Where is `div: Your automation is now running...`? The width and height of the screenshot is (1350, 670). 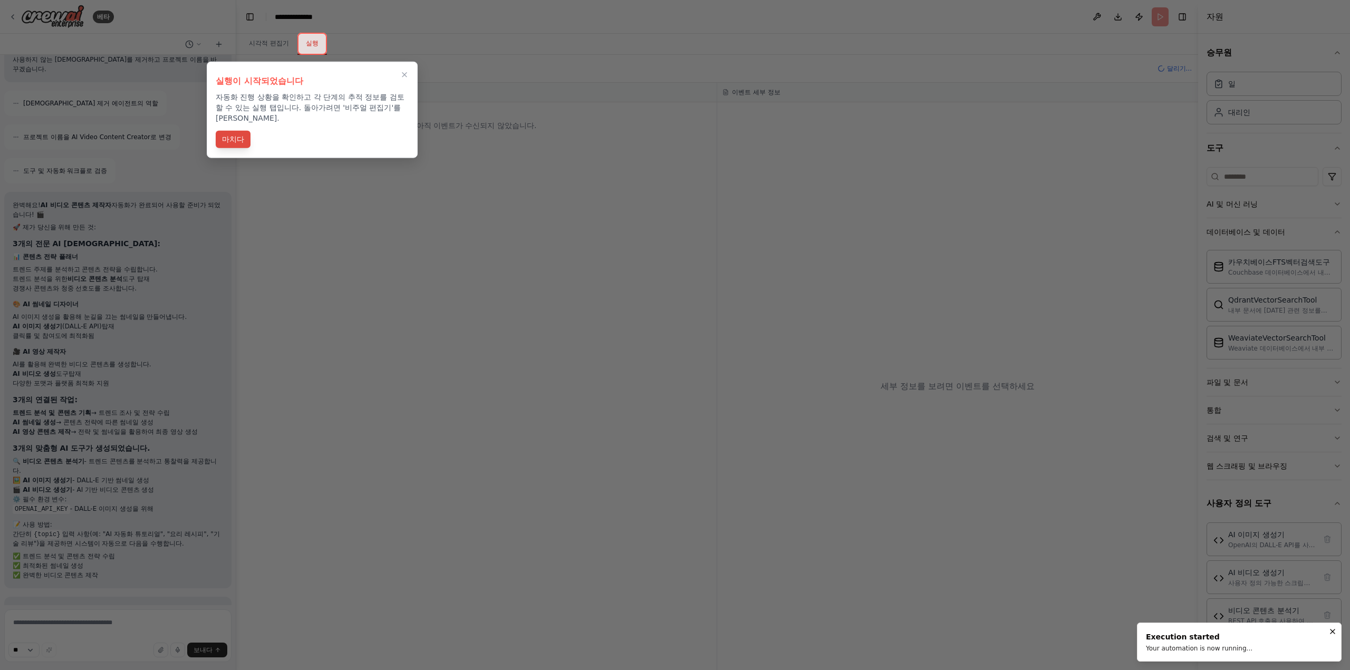 div: Your automation is now running... is located at coordinates (1199, 649).